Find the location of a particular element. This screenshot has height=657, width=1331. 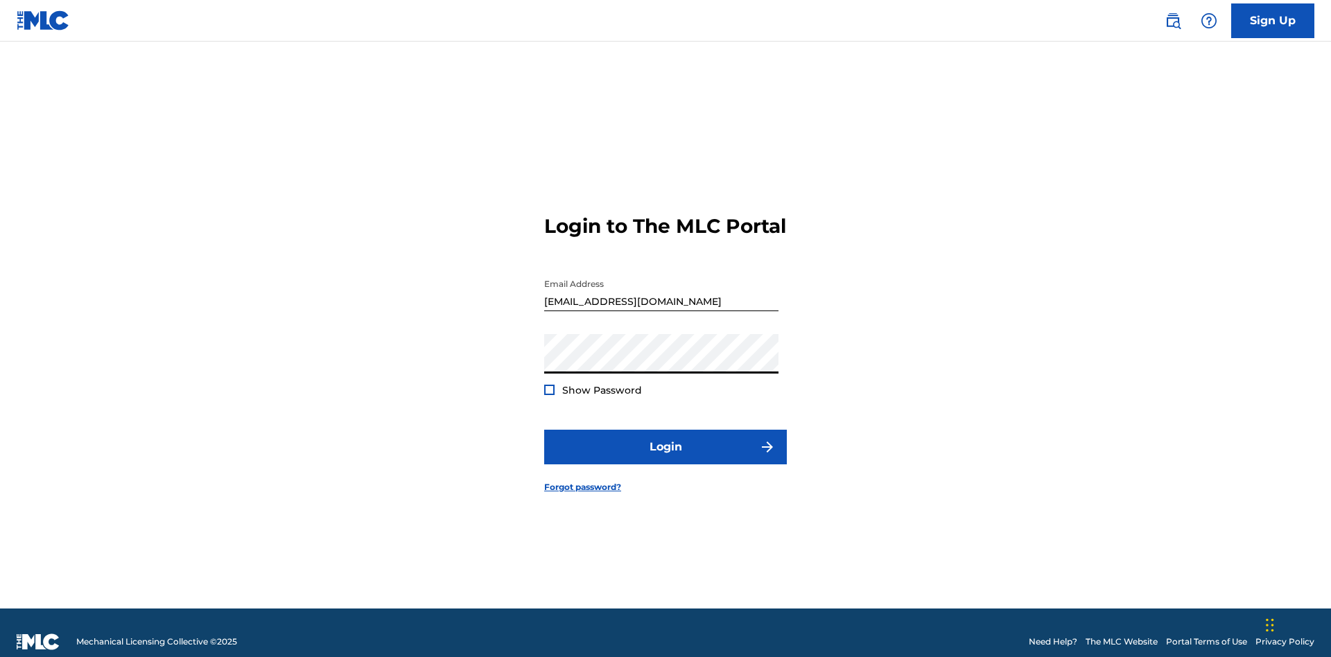

img: search is located at coordinates (1173, 21).